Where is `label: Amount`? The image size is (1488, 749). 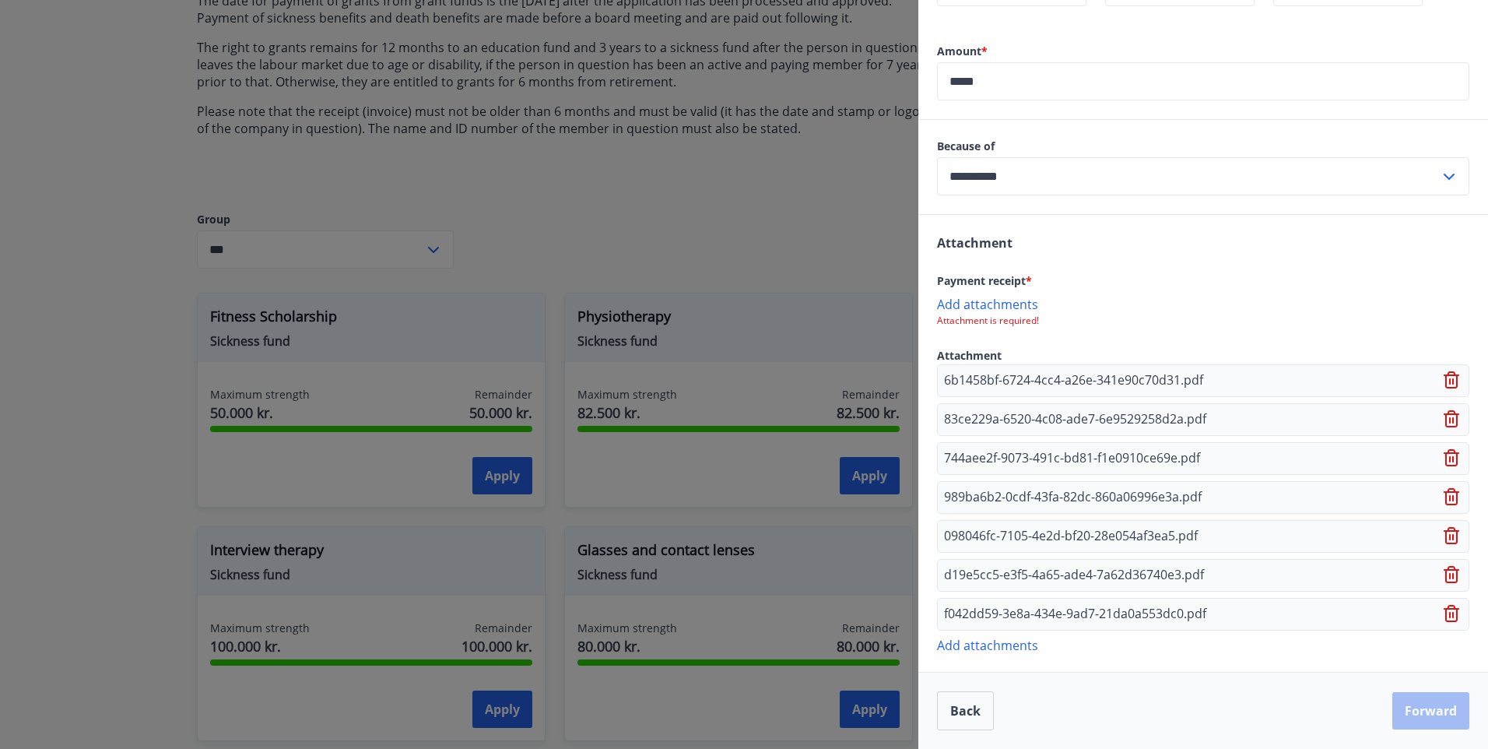
label: Amount is located at coordinates (1204, 51).